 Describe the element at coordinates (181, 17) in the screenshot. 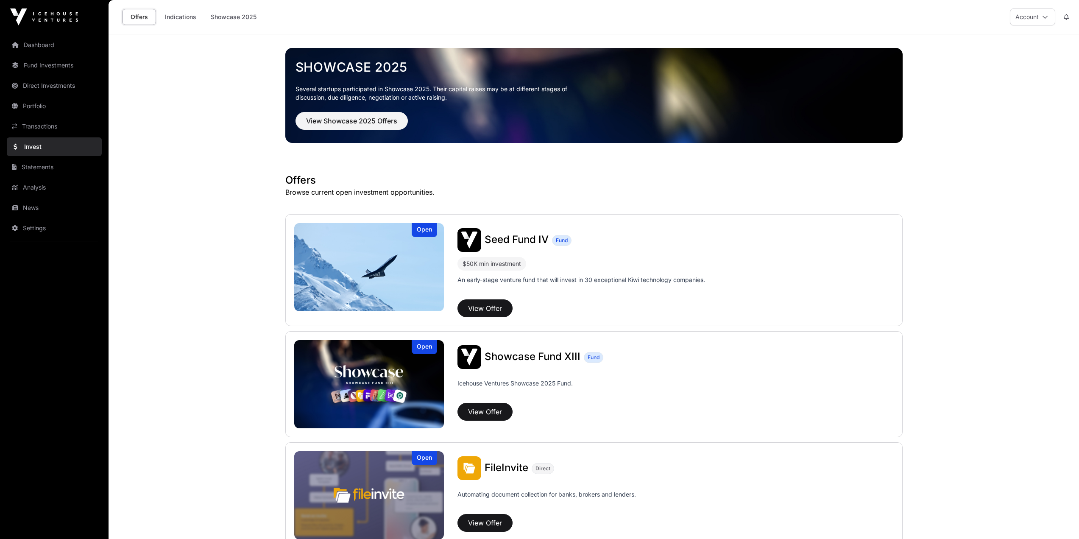

I see `a: Indications` at that location.